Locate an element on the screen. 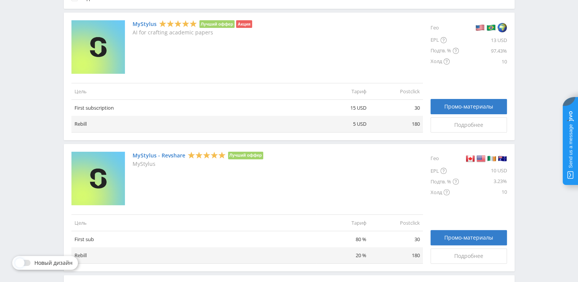 The image size is (578, 282). td: 80 % is located at coordinates (343, 239).